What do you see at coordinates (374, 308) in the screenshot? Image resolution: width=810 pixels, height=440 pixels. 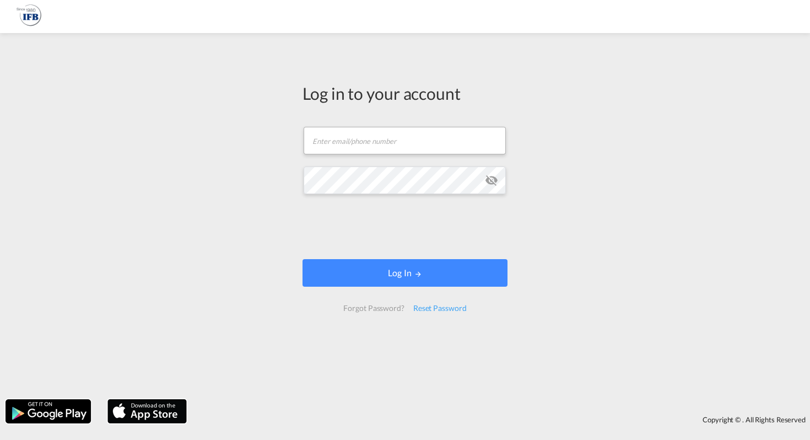 I see `div: Forgot Password?` at bounding box center [374, 308].